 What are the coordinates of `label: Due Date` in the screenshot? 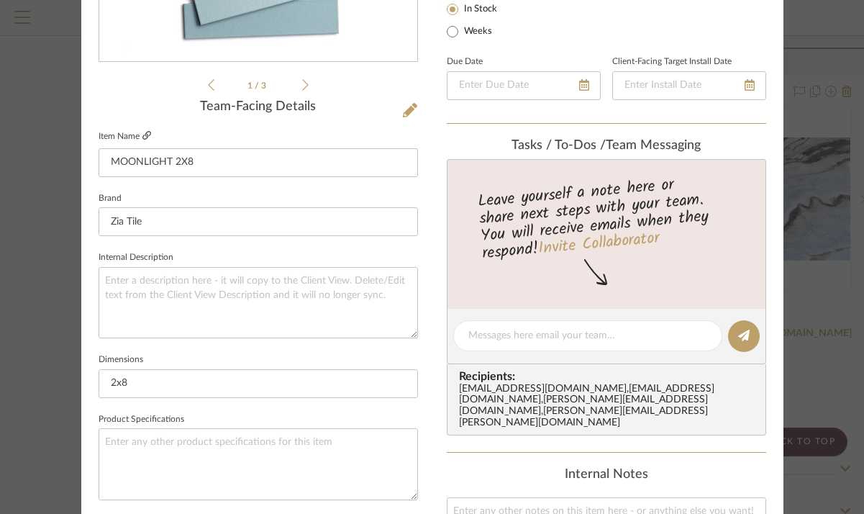 It's located at (465, 62).